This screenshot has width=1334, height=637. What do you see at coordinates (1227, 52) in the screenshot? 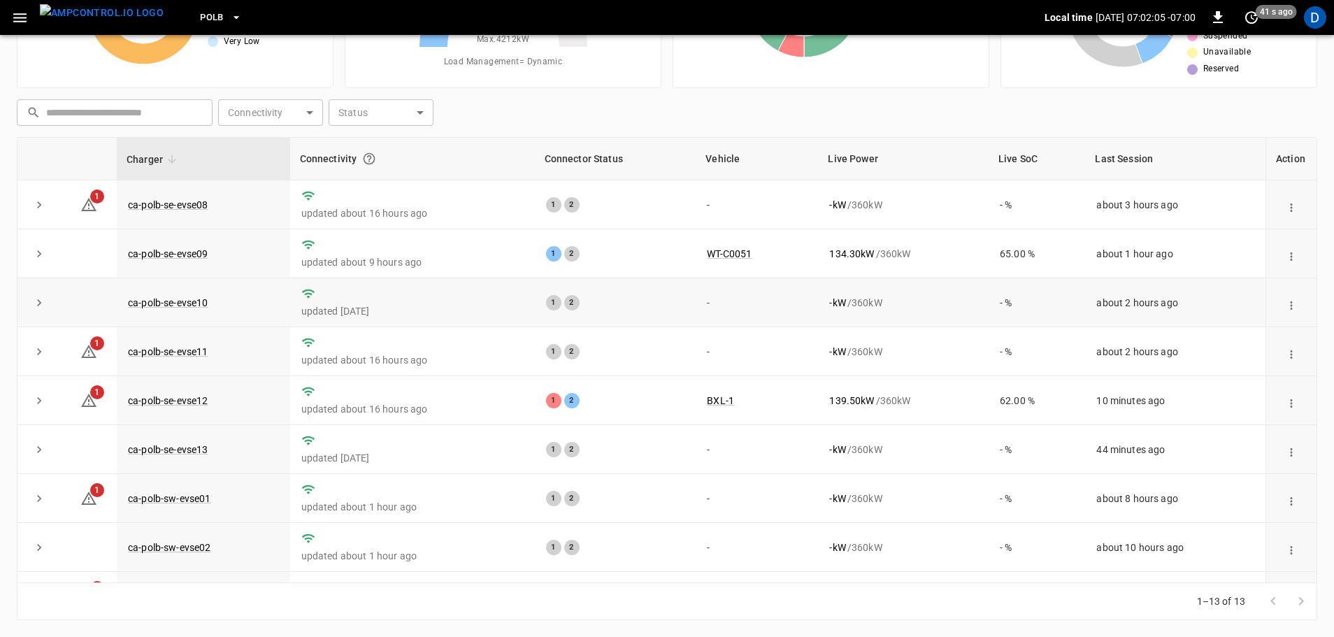
I see `span: Unavailable` at bounding box center [1227, 52].